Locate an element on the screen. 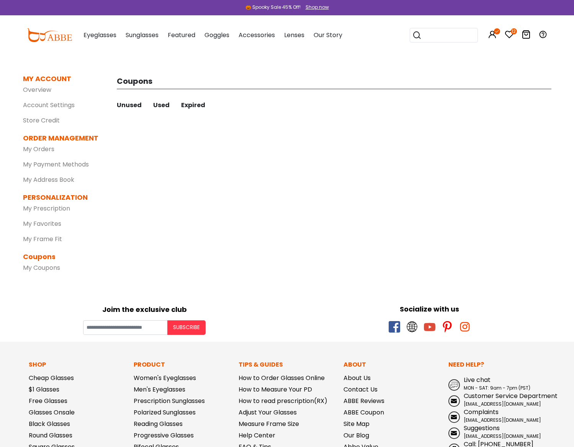  a: My Prescription is located at coordinates (46, 208).